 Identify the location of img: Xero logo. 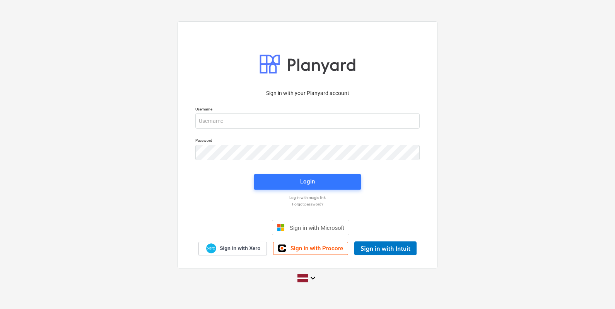
(211, 249).